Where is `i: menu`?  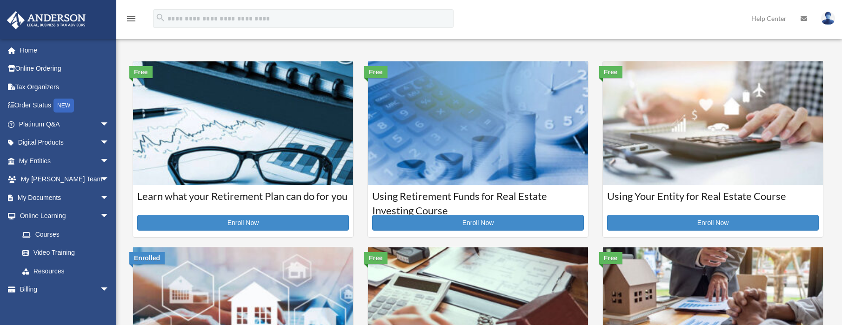
i: menu is located at coordinates (131, 19).